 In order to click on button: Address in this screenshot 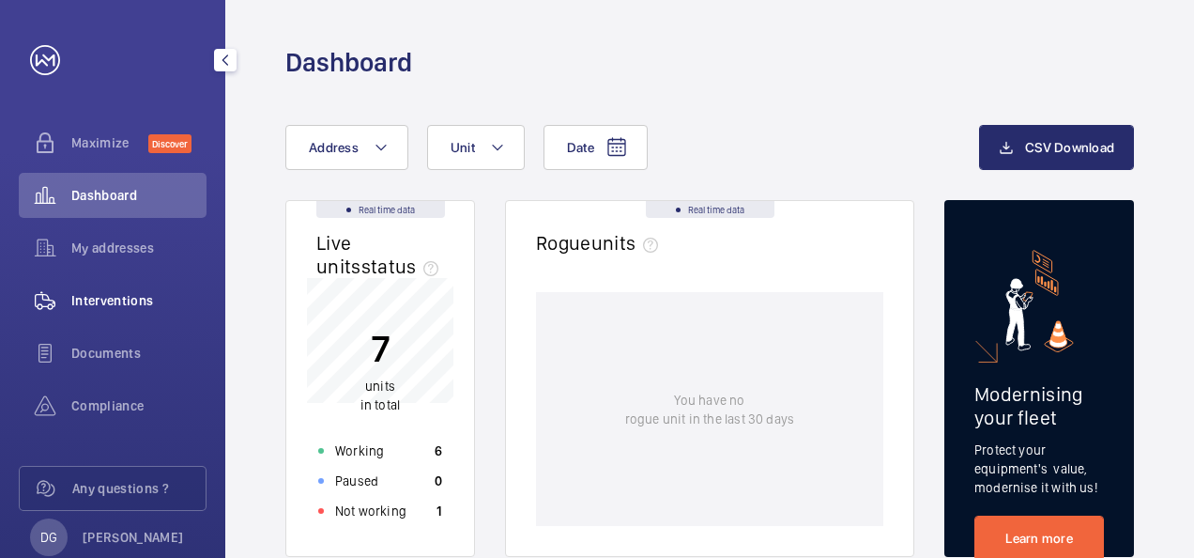, I will do `click(347, 147)`.